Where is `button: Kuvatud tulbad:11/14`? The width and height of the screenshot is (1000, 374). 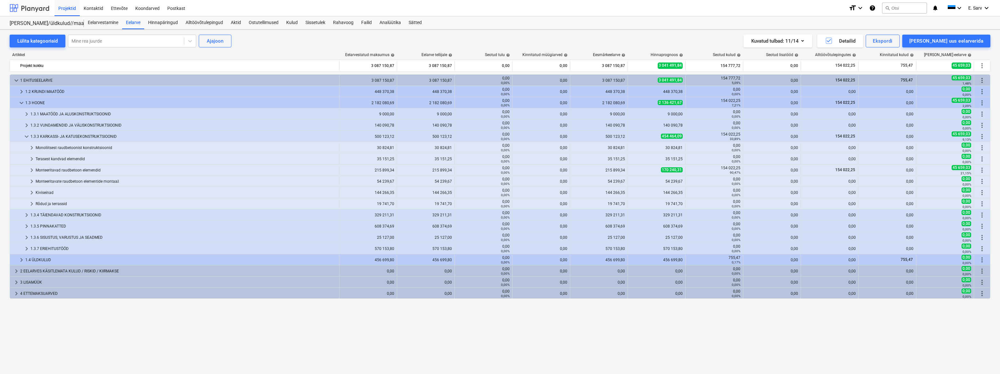 button: Kuvatud tulbad:11/14 is located at coordinates (778, 41).